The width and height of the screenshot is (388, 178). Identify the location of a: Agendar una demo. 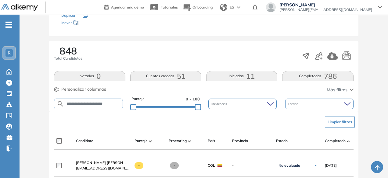
(124, 7).